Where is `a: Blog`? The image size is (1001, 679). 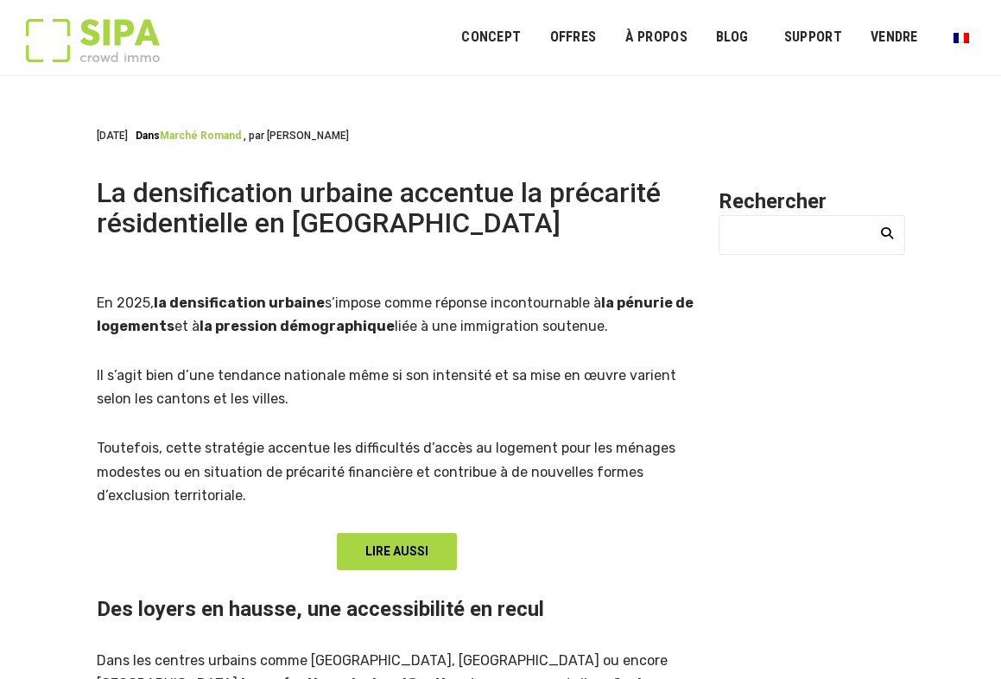 a: Blog is located at coordinates (733, 37).